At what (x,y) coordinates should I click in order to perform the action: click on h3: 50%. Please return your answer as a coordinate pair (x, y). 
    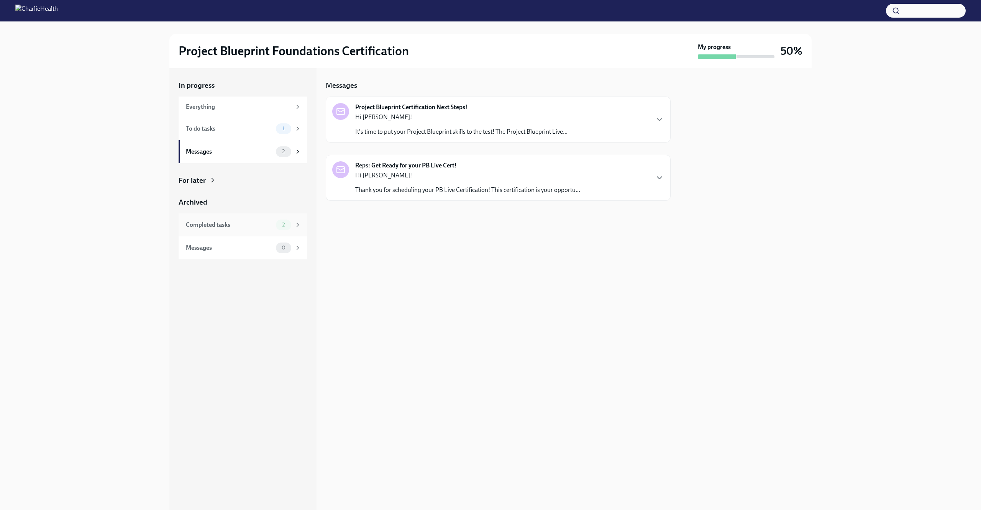
    Looking at the image, I should click on (791, 51).